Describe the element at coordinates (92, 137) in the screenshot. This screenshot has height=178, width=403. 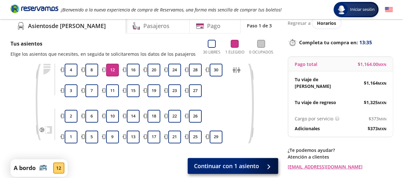
I see `button: 5` at that location.